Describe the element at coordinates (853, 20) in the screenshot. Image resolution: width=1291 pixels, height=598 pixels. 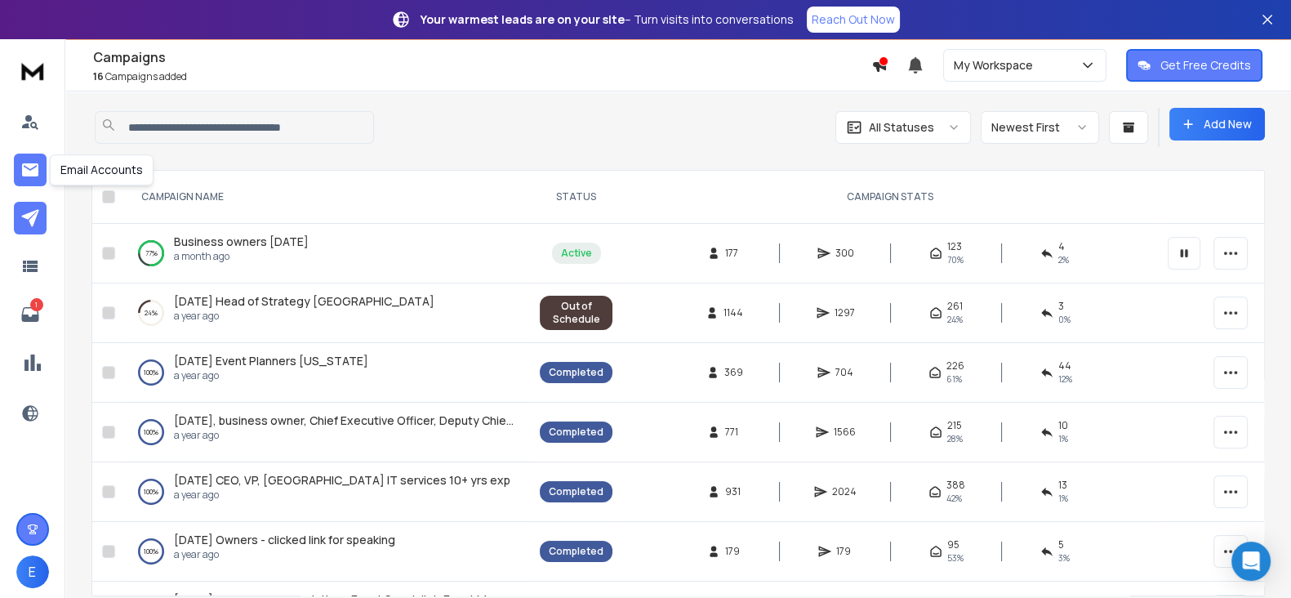
I see `a: Reach Out Now` at that location.